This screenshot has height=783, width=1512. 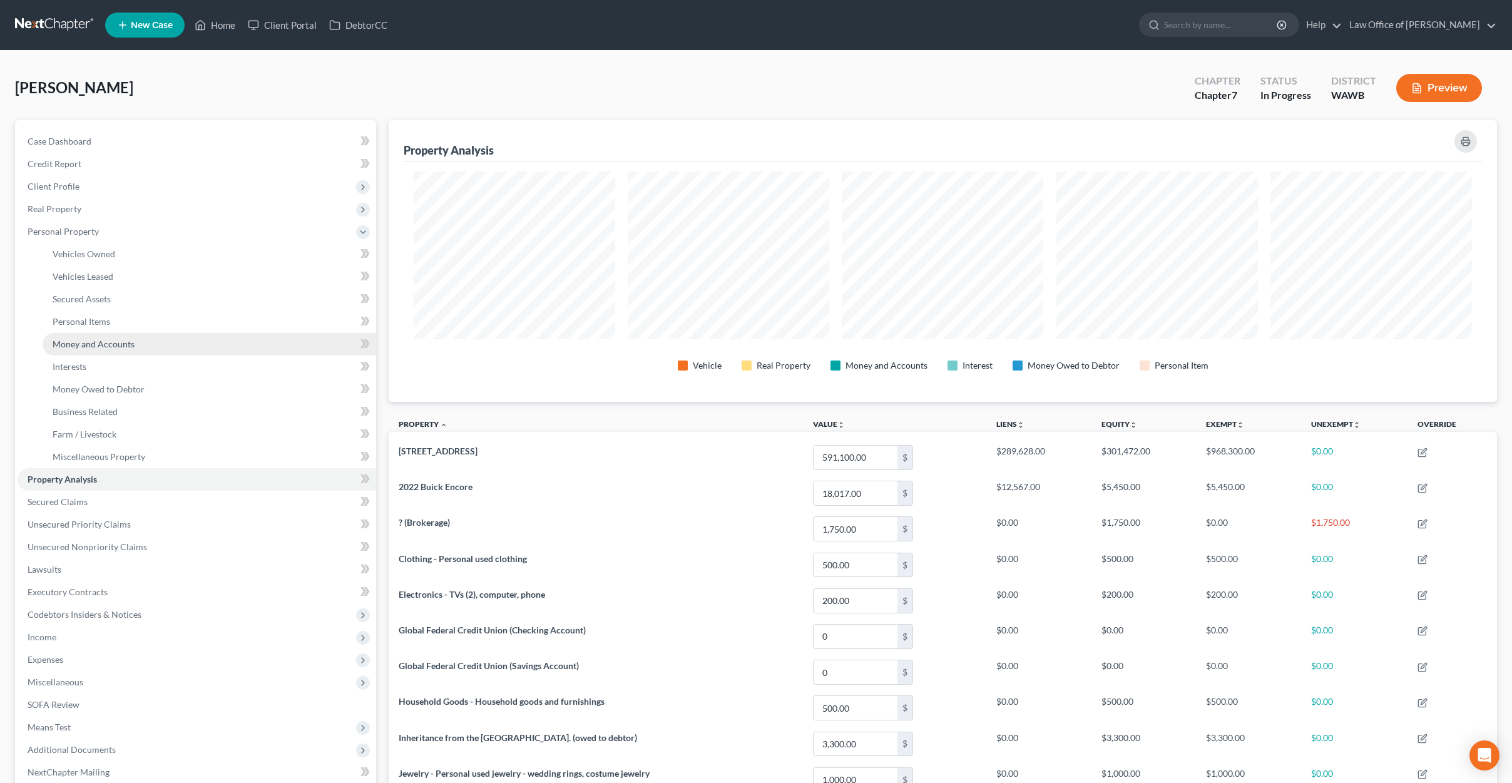 I want to click on span: ? (Brokerage), so click(x=424, y=522).